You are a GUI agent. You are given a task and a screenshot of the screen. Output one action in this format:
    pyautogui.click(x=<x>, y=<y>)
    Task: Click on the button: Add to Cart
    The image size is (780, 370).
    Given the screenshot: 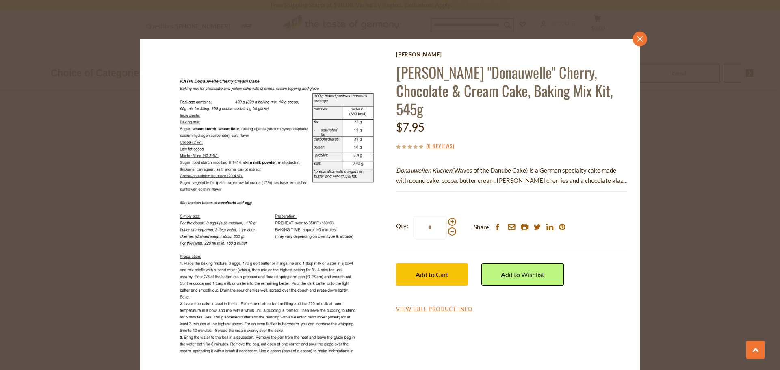 What is the action you would take?
    pyautogui.click(x=432, y=274)
    